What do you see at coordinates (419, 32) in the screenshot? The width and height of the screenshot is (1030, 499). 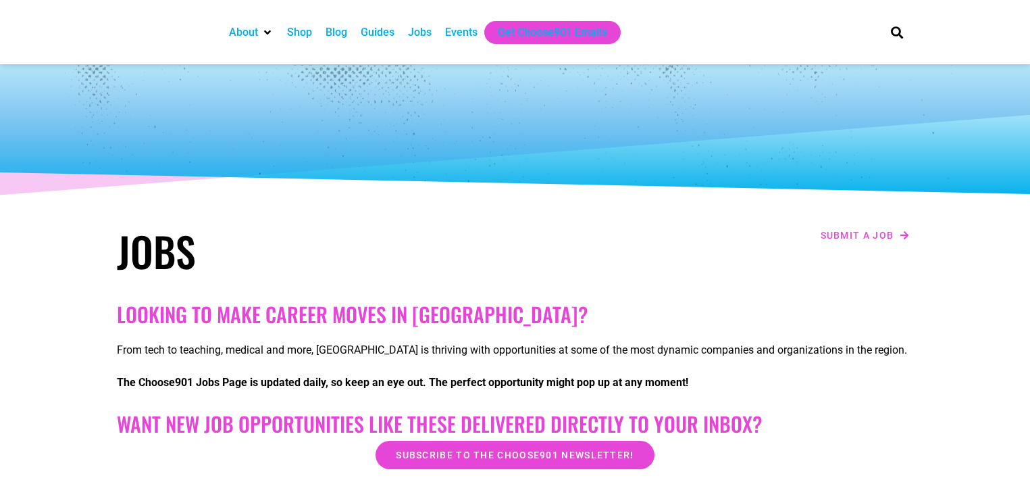 I see `div: Jobs` at bounding box center [419, 32].